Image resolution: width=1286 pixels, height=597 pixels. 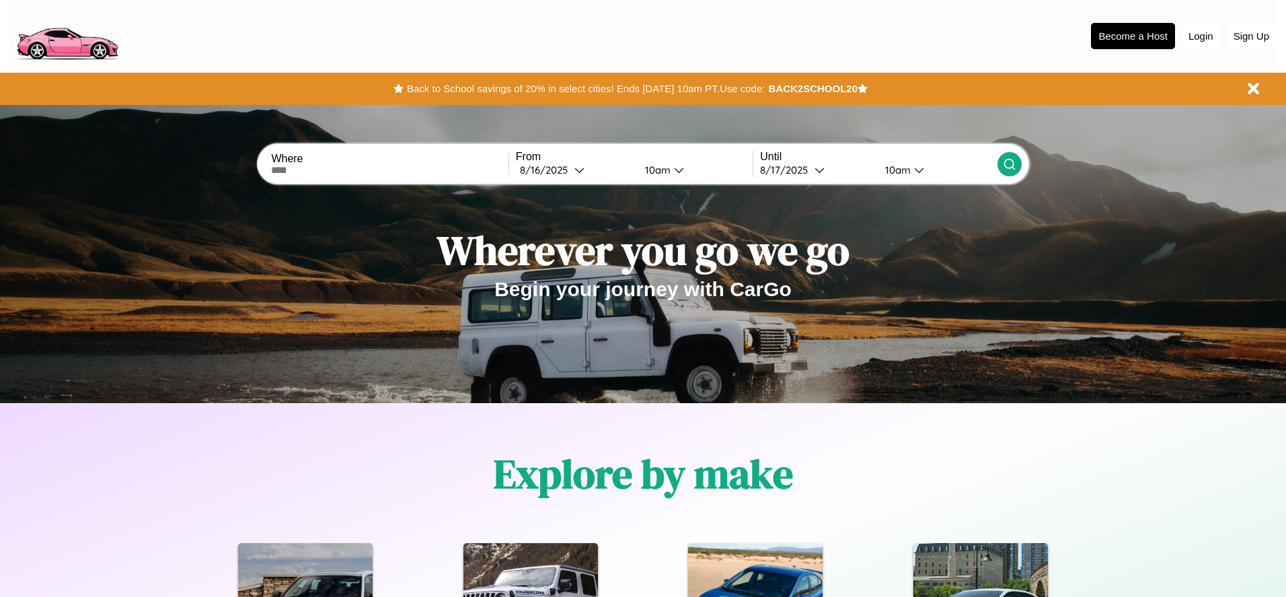 What do you see at coordinates (878, 157) in the screenshot?
I see `label: Until` at bounding box center [878, 157].